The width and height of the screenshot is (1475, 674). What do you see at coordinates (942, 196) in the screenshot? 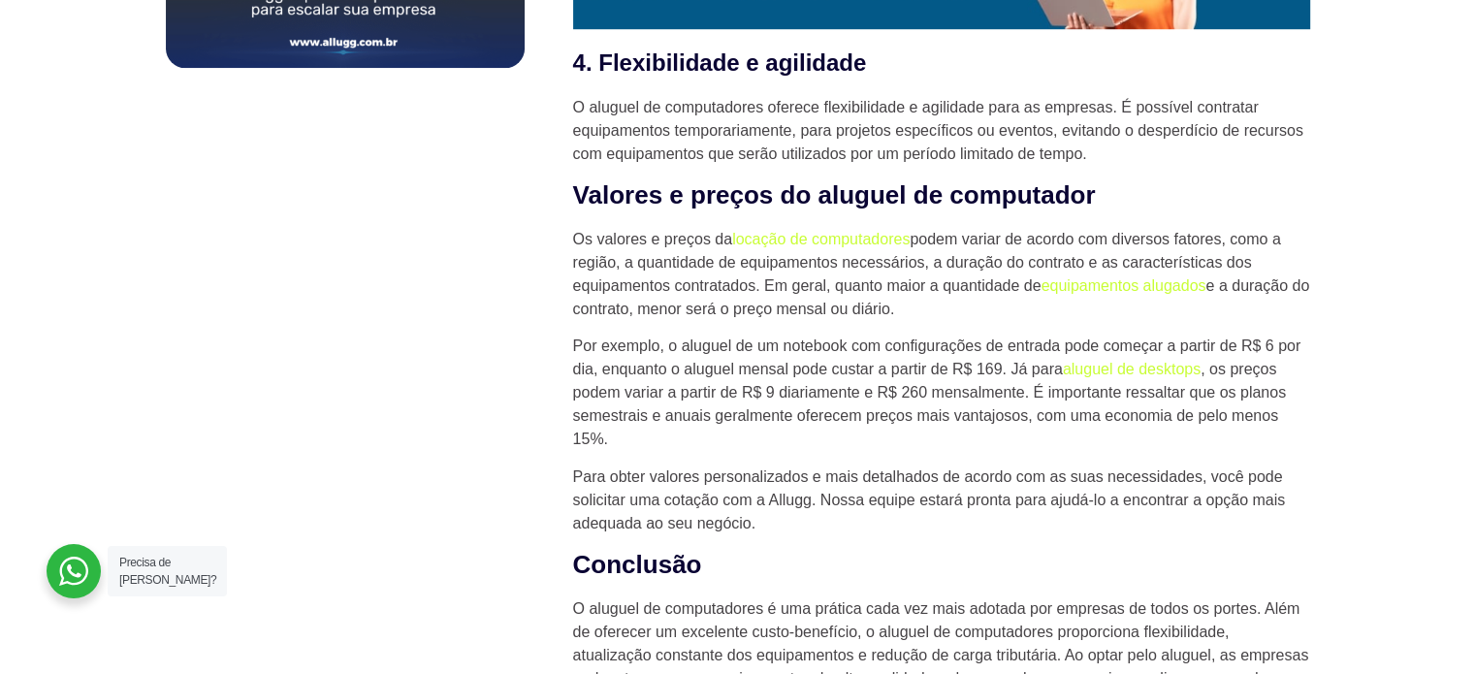
I see `h2: Valores e preços do aluguel de computador` at bounding box center [942, 196].